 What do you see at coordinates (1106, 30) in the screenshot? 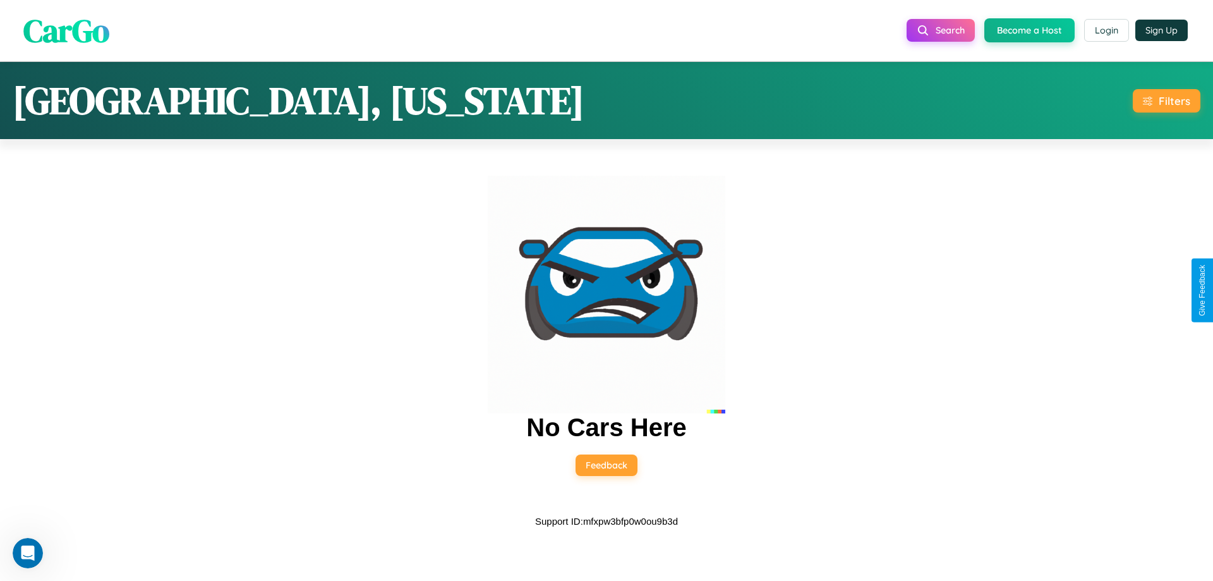
I see `button: Login` at bounding box center [1106, 30].